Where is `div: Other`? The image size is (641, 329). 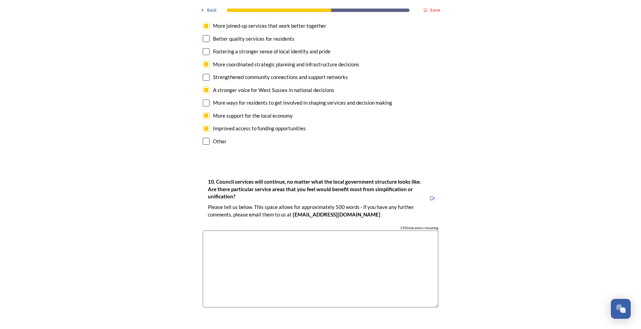 div: Other is located at coordinates (220, 141).